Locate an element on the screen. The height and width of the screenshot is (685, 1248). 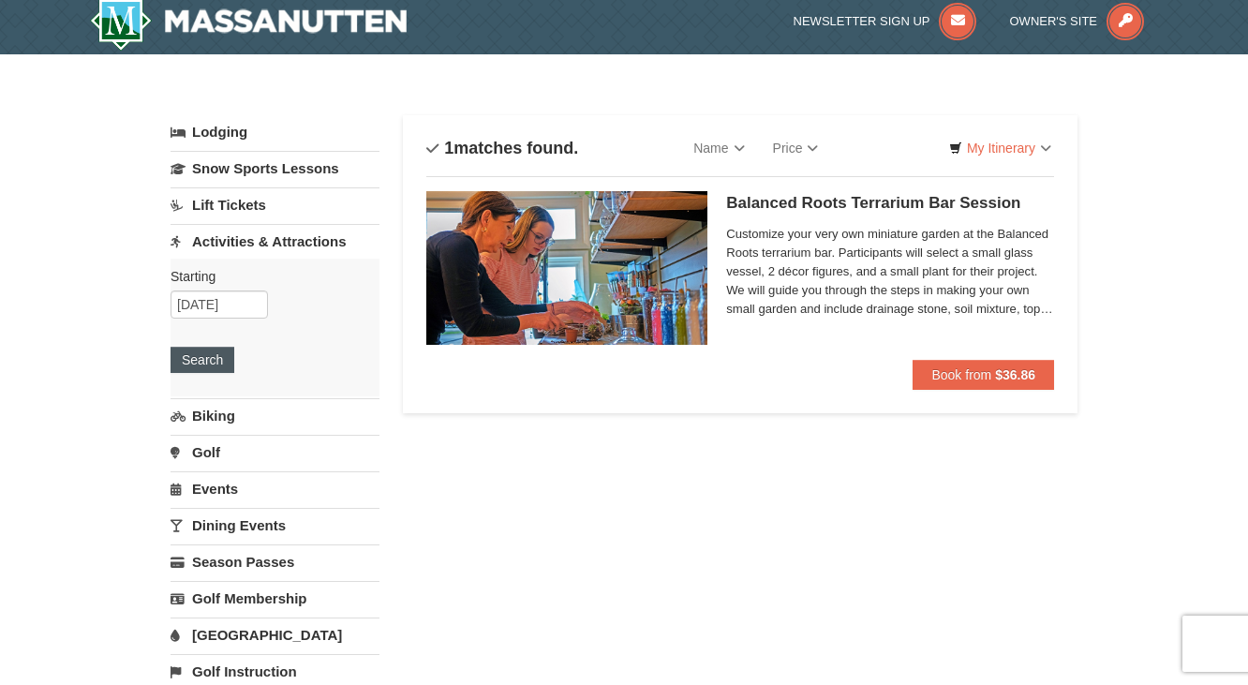
strong: $36.86 is located at coordinates (1014, 375).